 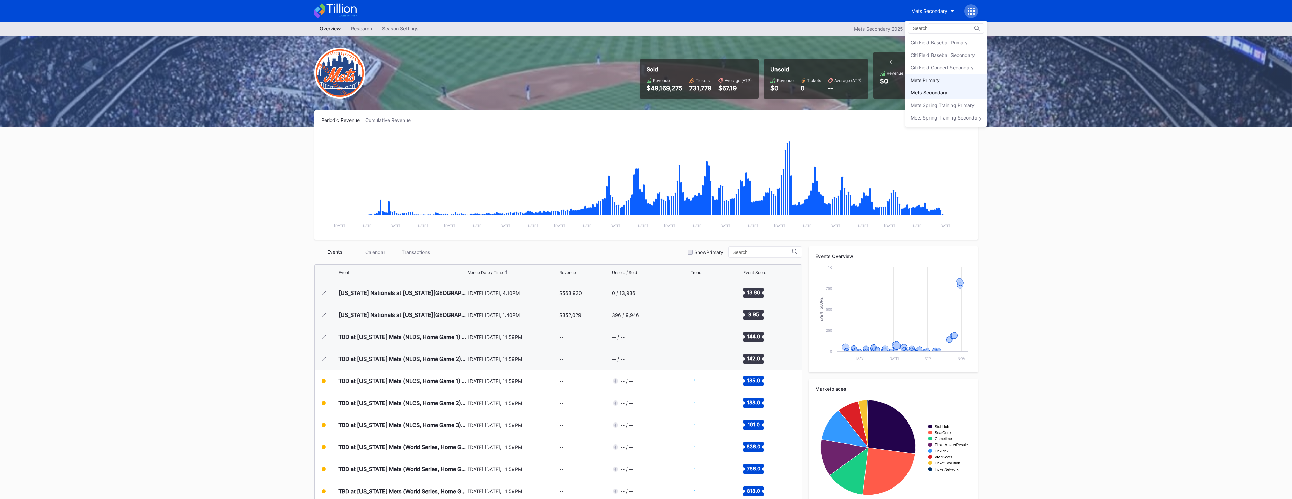 I want to click on div: Mets Spring Training Primary, so click(x=942, y=105).